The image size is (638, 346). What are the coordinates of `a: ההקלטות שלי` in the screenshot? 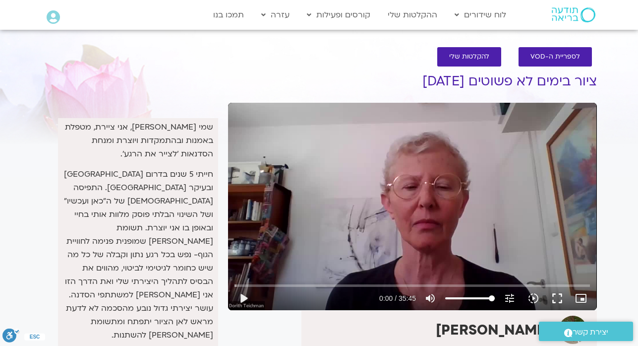 It's located at (413, 15).